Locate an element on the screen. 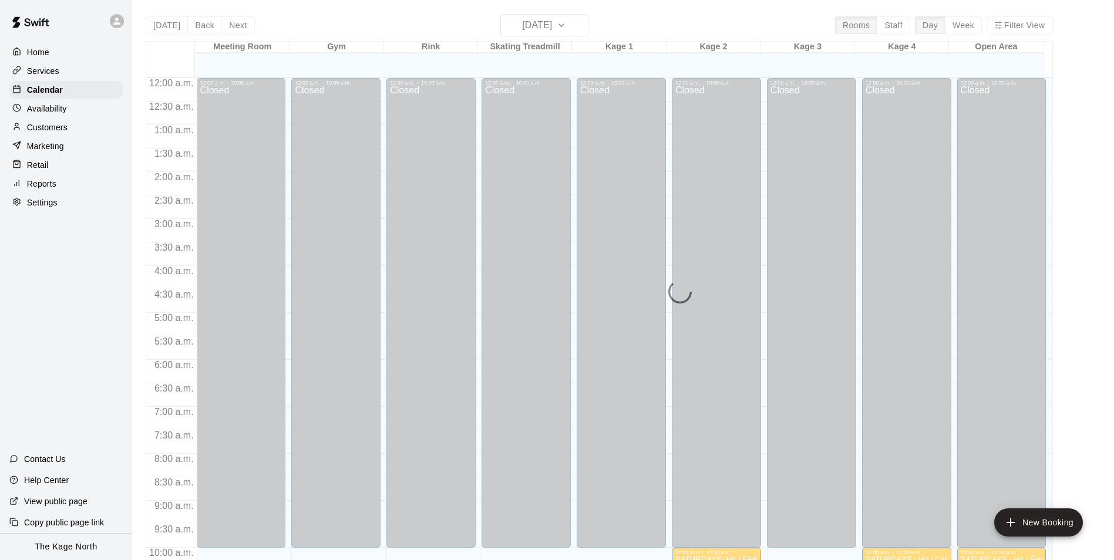 This screenshot has width=1114, height=560. span: 12:30 a.m. is located at coordinates (172, 106).